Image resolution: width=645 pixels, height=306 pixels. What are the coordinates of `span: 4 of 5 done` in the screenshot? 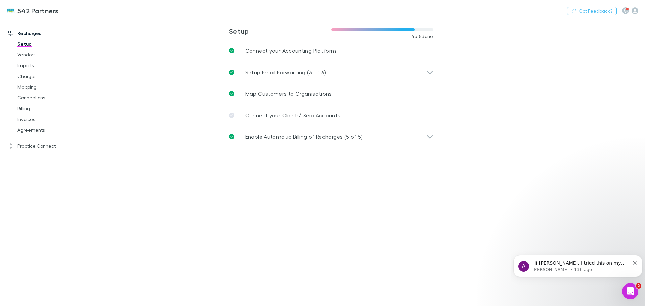 It's located at (422, 36).